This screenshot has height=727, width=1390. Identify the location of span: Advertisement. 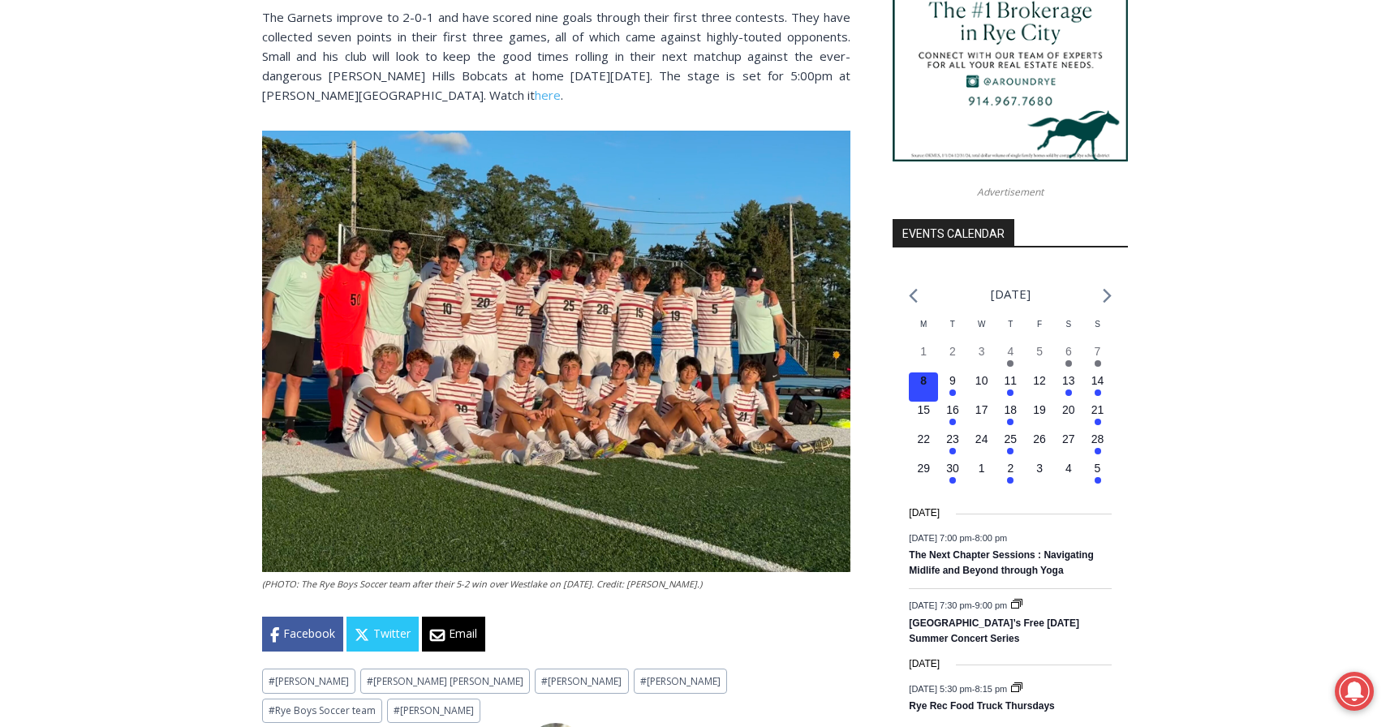
(1010, 192).